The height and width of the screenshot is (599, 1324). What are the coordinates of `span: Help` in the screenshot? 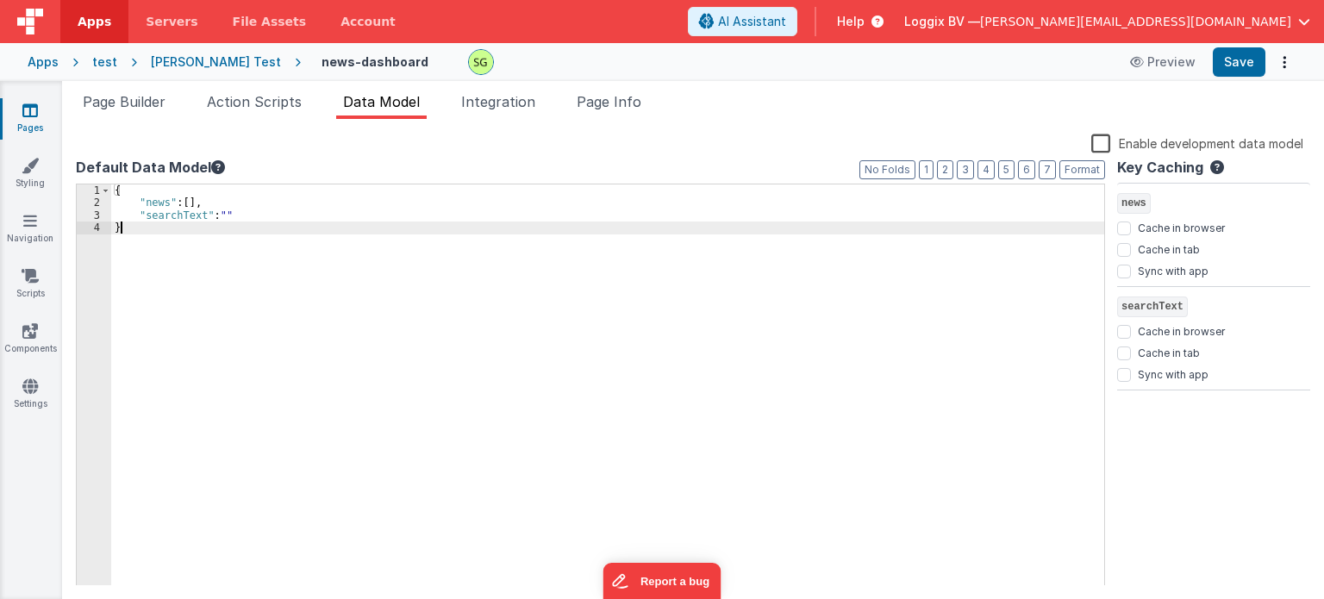 It's located at (851, 22).